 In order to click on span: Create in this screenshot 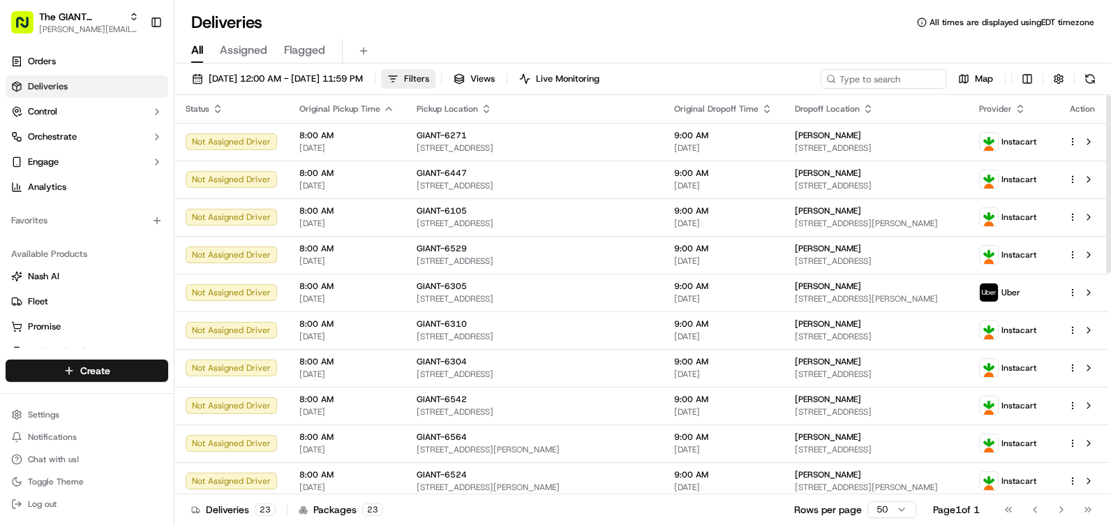, I will do `click(95, 370)`.